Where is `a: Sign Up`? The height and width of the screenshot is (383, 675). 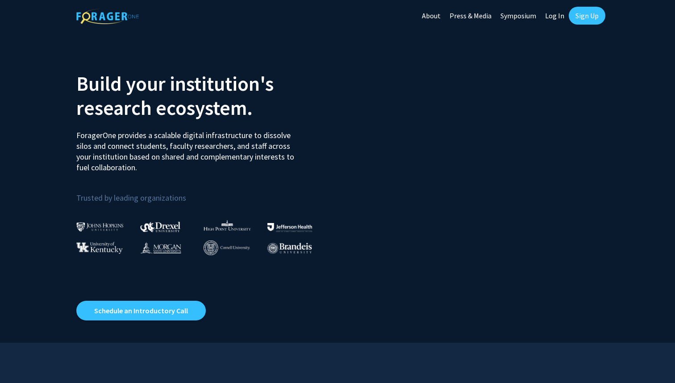
a: Sign Up is located at coordinates (587, 16).